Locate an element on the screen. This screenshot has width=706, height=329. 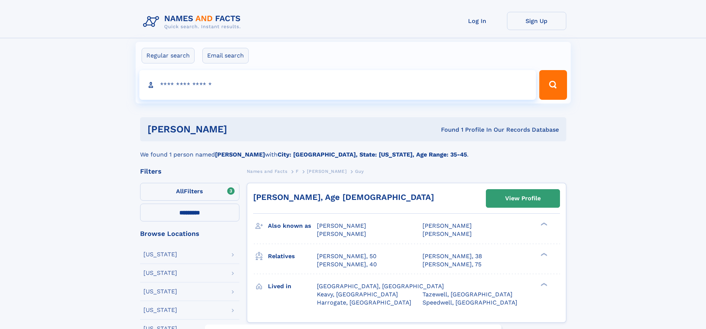
div: View Profile is located at coordinates (523, 198).